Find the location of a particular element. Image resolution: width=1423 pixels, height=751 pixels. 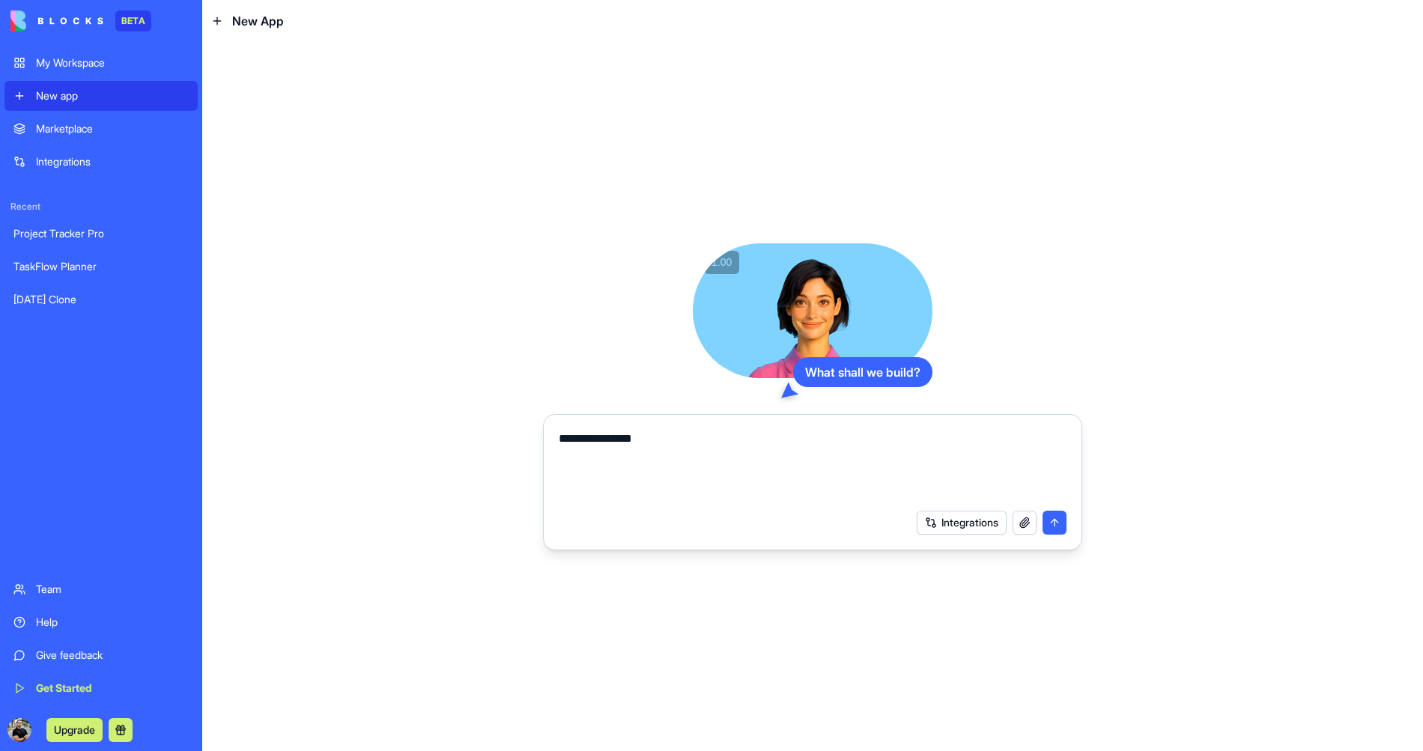

img: logo is located at coordinates (57, 21).